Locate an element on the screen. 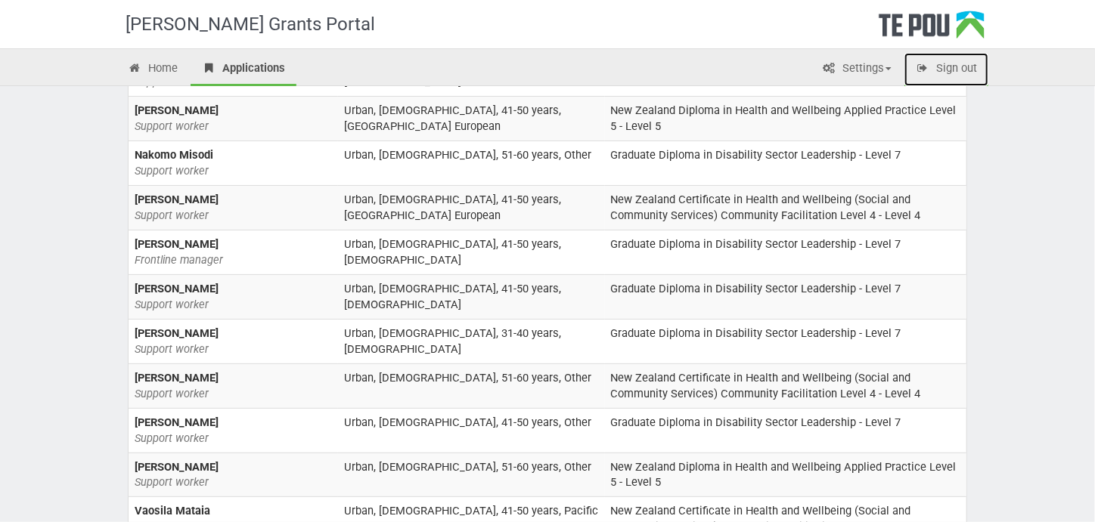 The width and height of the screenshot is (1095, 522). div: Te Pou Logo is located at coordinates (932, 29).